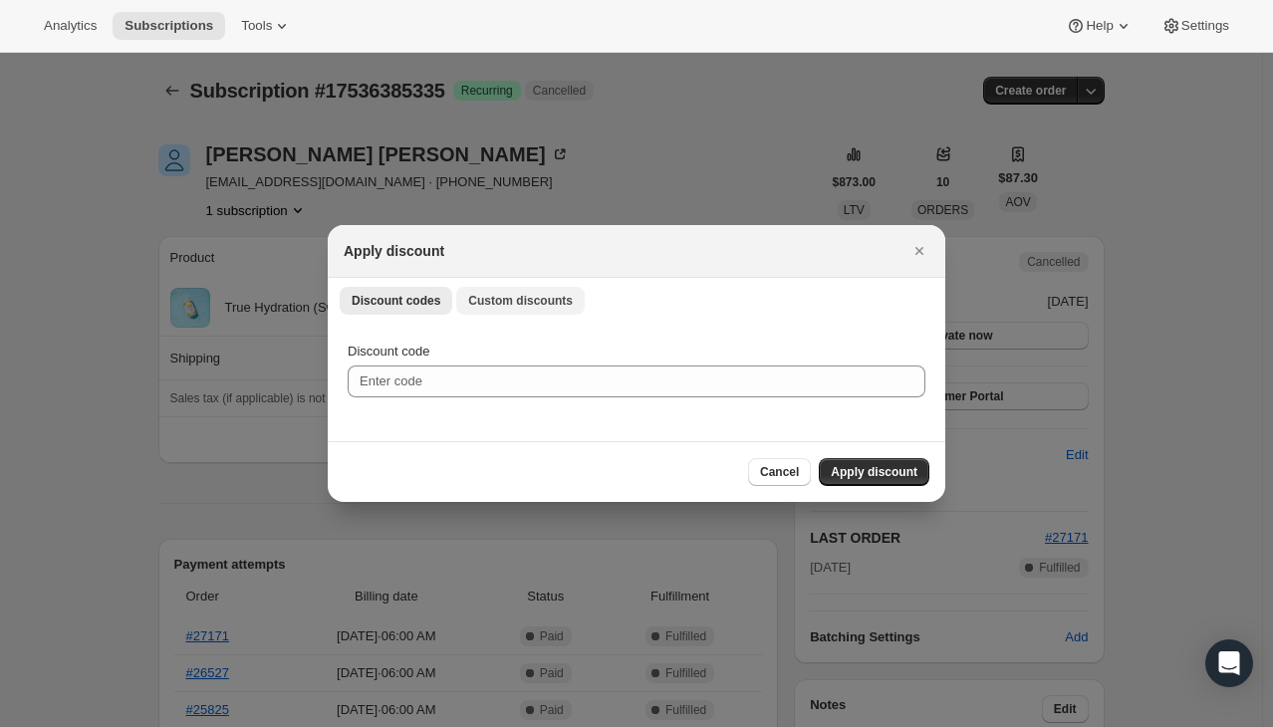 The image size is (1273, 727). What do you see at coordinates (1205, 26) in the screenshot?
I see `span: Settings` at bounding box center [1205, 26].